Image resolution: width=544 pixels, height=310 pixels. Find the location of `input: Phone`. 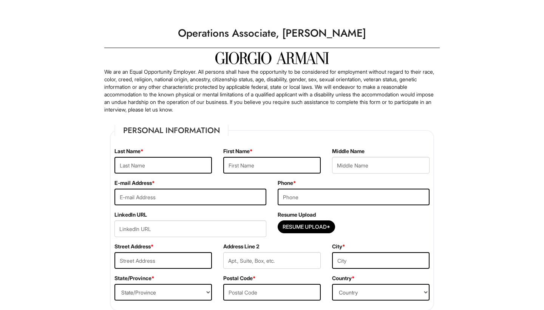

input: Phone is located at coordinates (354, 197).